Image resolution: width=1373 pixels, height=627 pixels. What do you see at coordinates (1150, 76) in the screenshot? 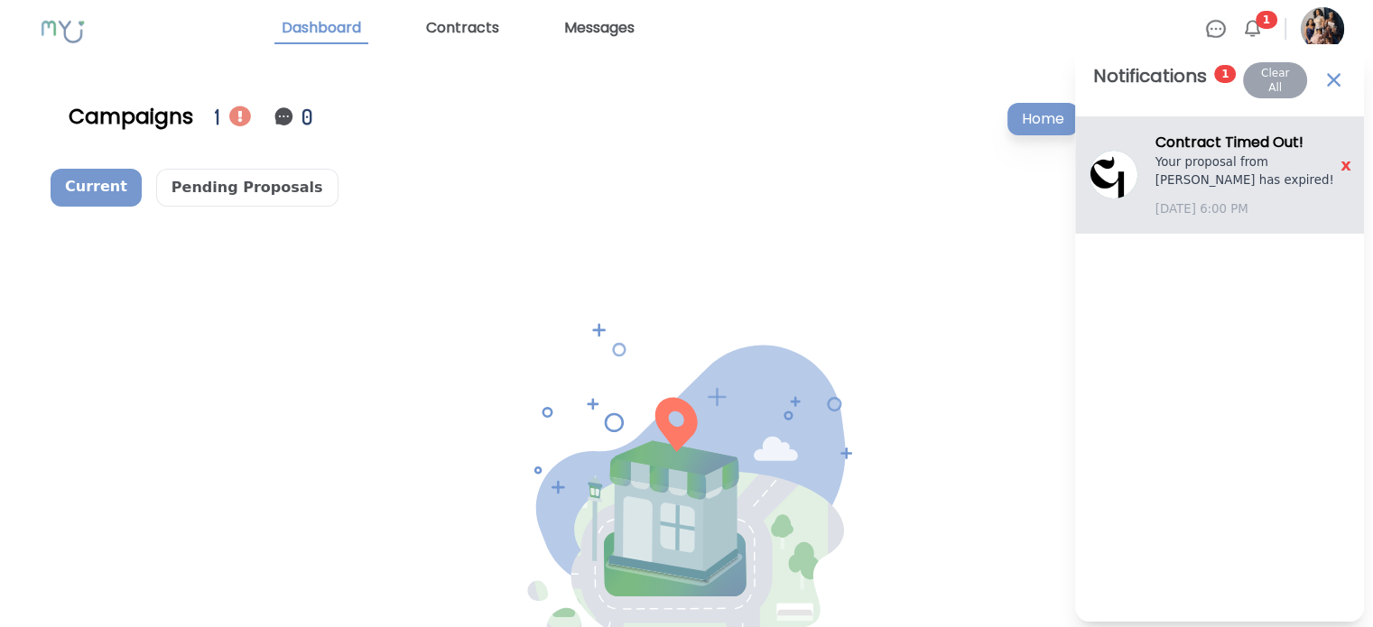
I see `h2: Notifications` at bounding box center [1150, 76].